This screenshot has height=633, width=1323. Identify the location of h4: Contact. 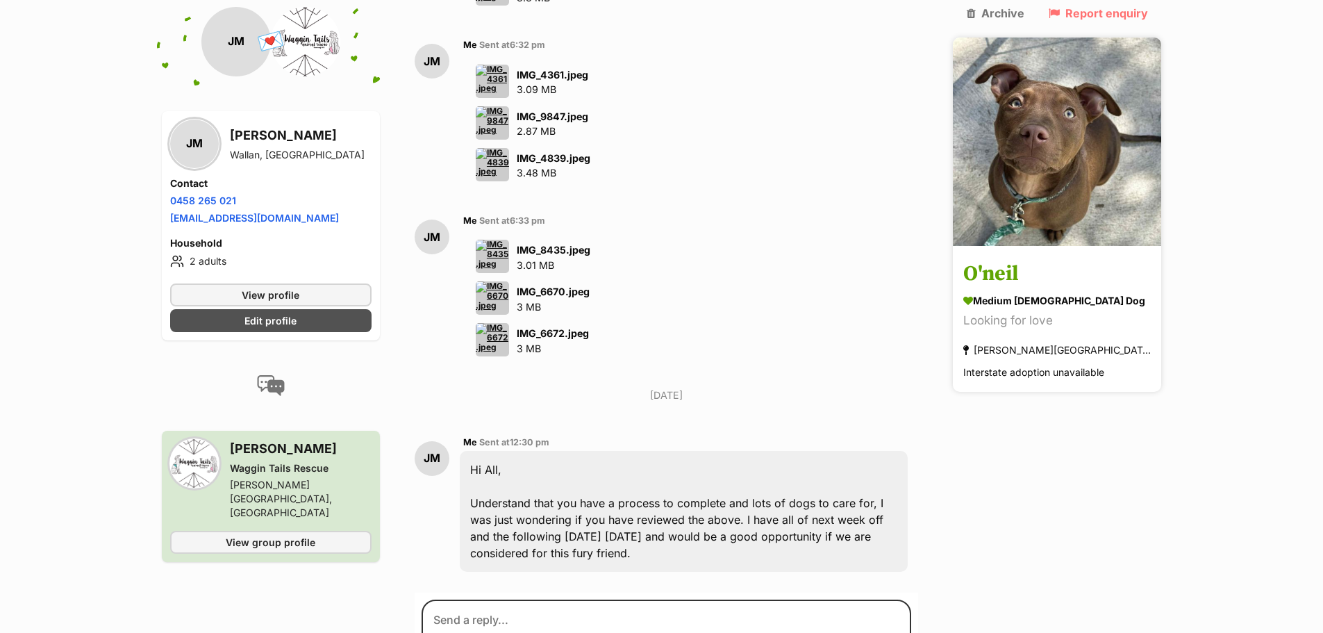
(271, 183).